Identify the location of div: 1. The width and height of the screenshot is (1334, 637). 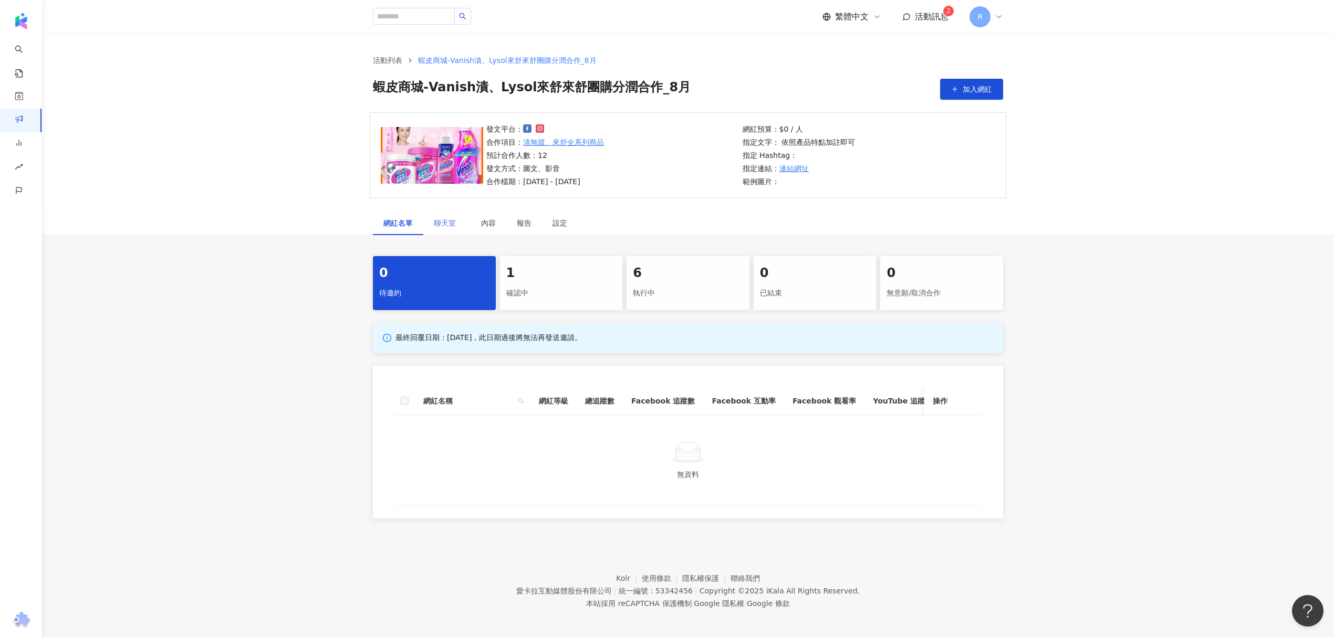
(561, 274).